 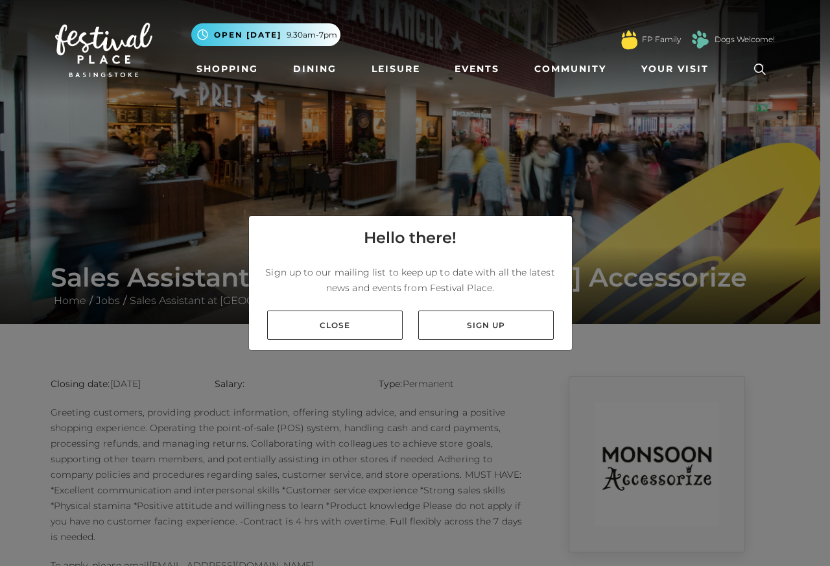 What do you see at coordinates (410, 238) in the screenshot?
I see `h4: Hello there!` at bounding box center [410, 238].